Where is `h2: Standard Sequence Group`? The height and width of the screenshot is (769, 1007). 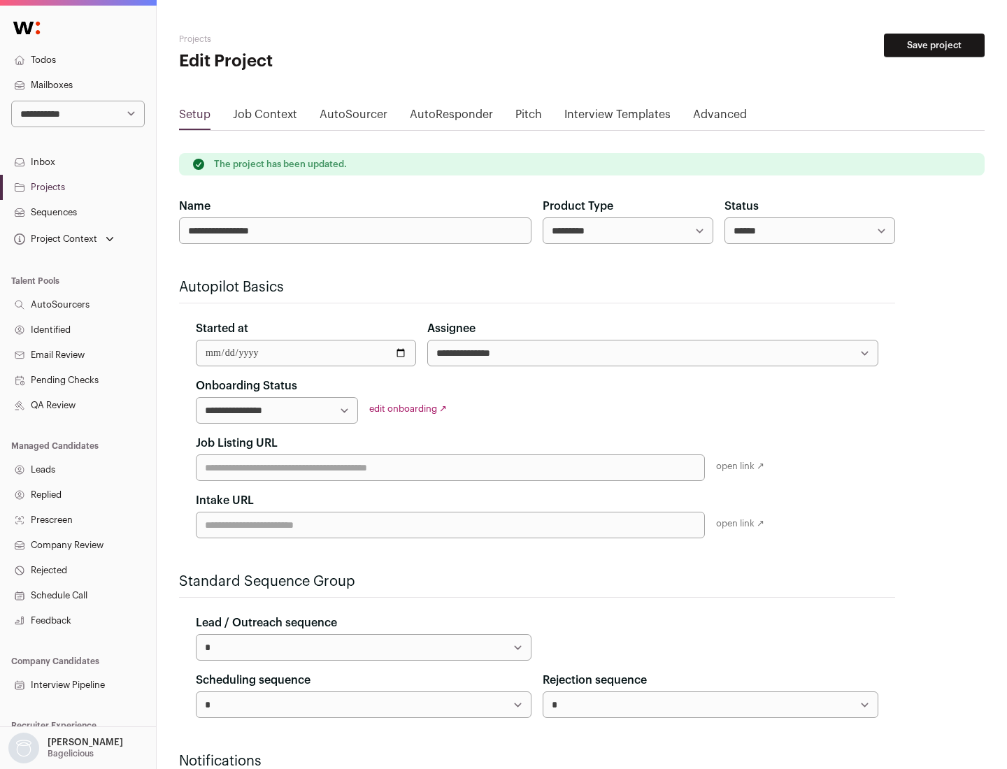
h2: Standard Sequence Group is located at coordinates (537, 582).